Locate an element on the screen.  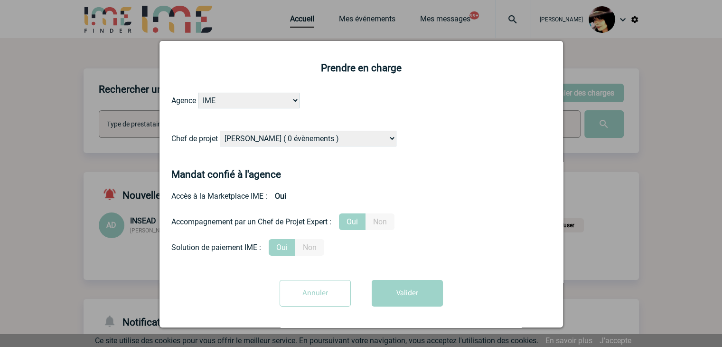
div: Conformité aux process achat client, Prise en charge de la facturation, Mutualisation de plusieur... is located at coordinates (361, 247).